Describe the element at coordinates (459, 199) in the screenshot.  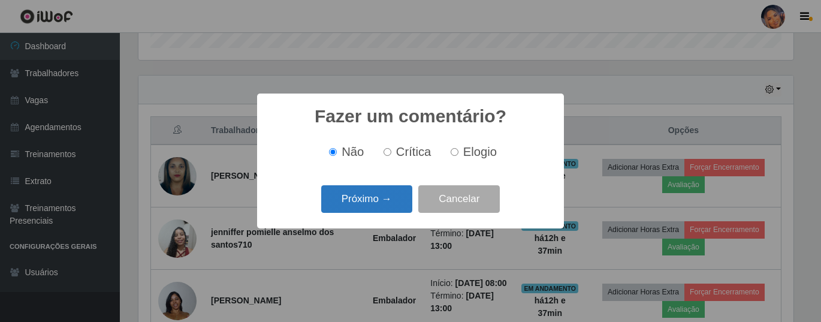
I see `button: Cancelar` at that location.